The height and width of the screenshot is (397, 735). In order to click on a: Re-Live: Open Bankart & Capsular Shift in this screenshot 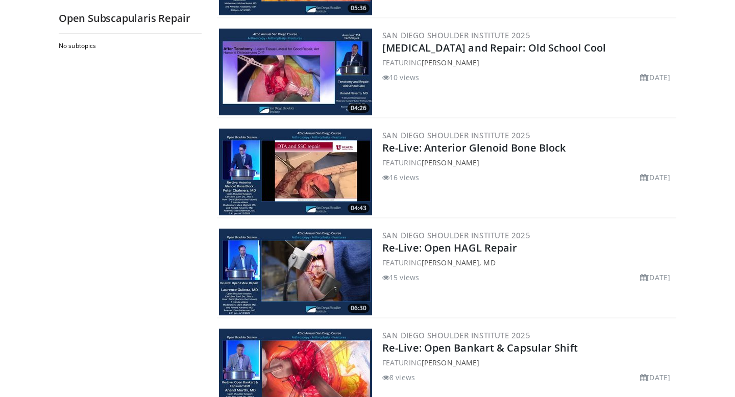, I will do `click(480, 348)`.